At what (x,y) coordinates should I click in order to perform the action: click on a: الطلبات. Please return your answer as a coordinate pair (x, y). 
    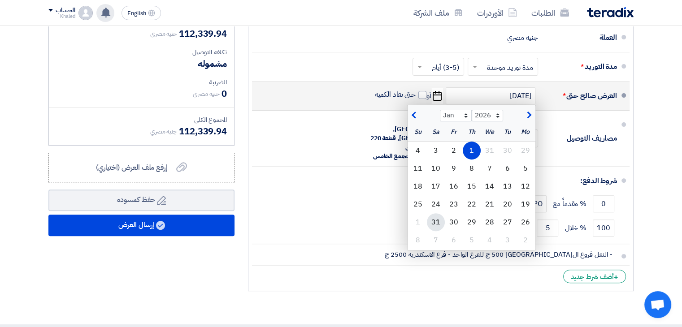
    Looking at the image, I should click on (550, 13).